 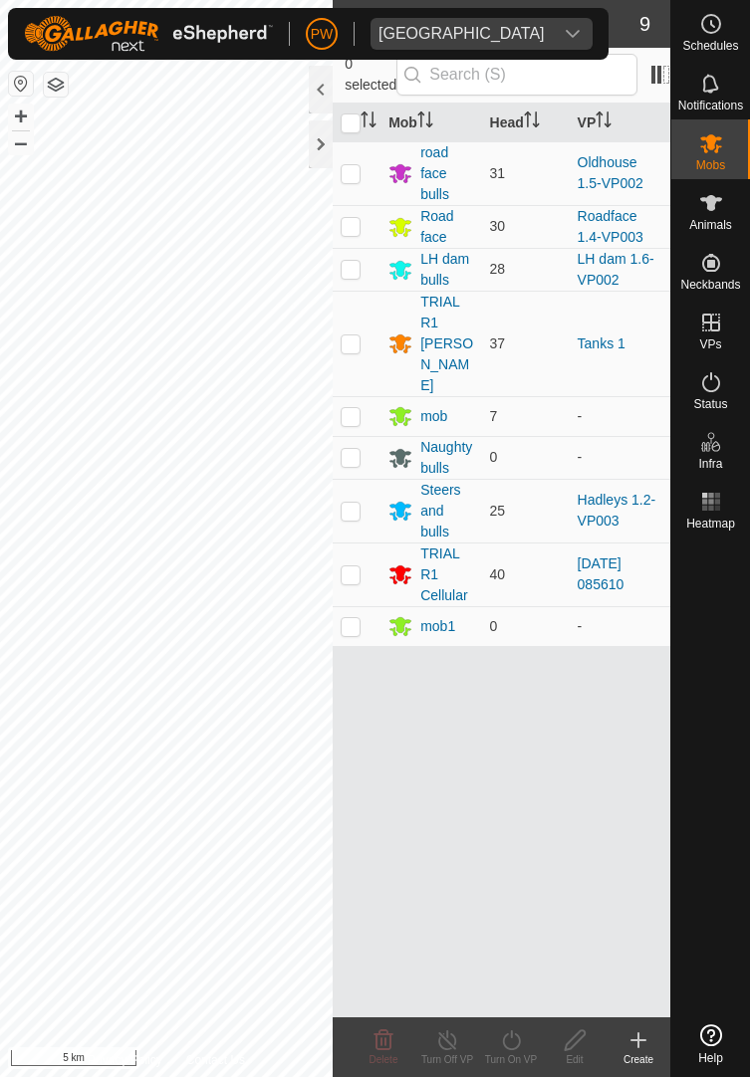 What do you see at coordinates (710, 1059) in the screenshot?
I see `span: Help` at bounding box center [710, 1059].